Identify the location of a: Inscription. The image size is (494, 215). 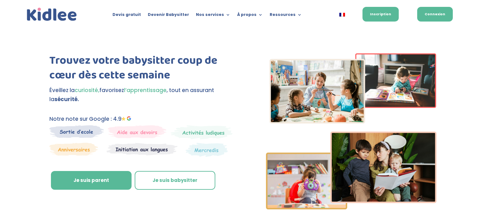
(380, 14).